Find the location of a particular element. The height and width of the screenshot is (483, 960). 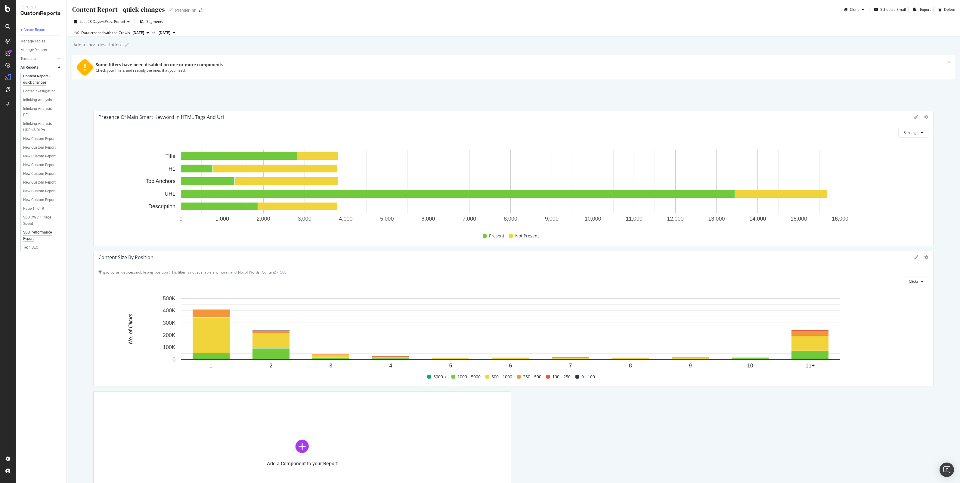

div: SEO Performance Report is located at coordinates (40, 236).